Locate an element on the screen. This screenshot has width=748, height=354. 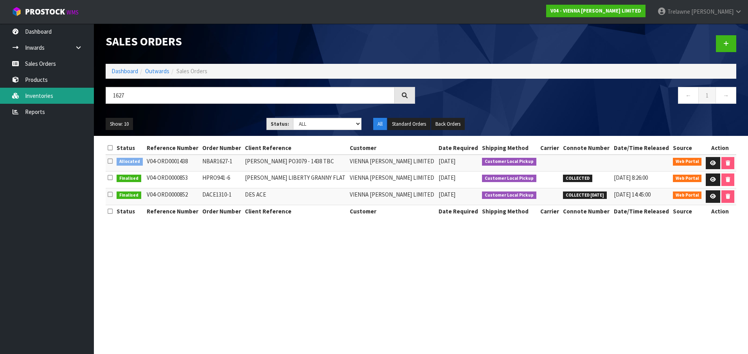
span: ProStock is located at coordinates (45, 12).